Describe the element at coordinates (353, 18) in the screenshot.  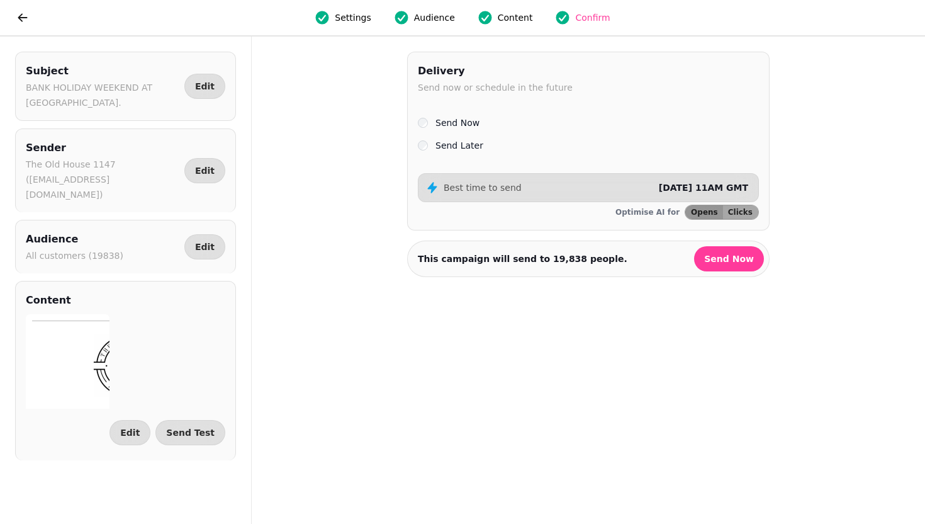
I see `span: Settings` at that location.